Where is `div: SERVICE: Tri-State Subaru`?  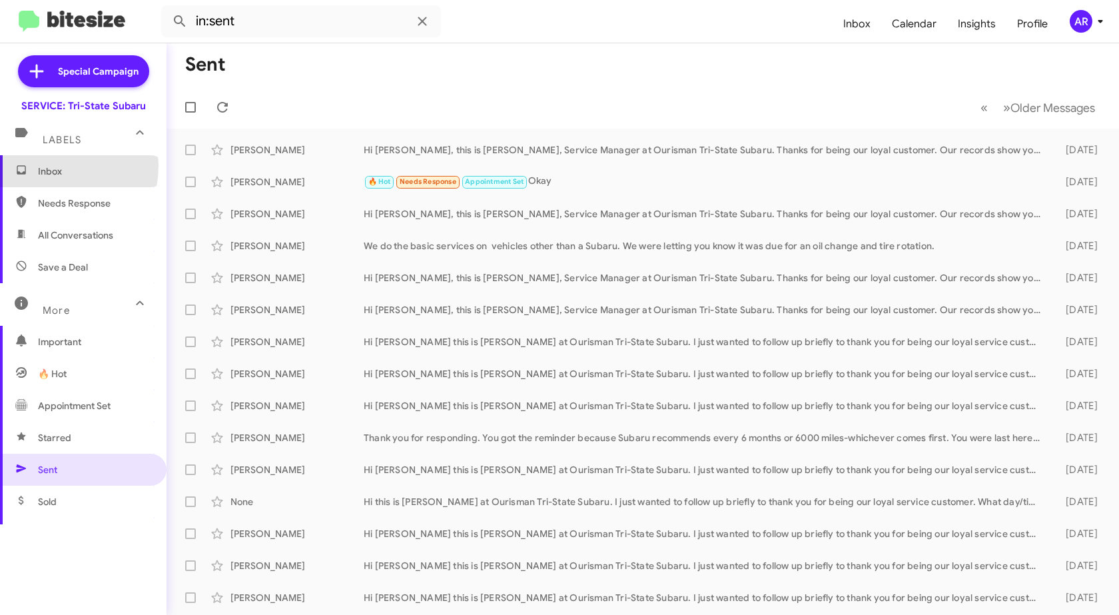
div: SERVICE: Tri-State Subaru is located at coordinates (83, 106).